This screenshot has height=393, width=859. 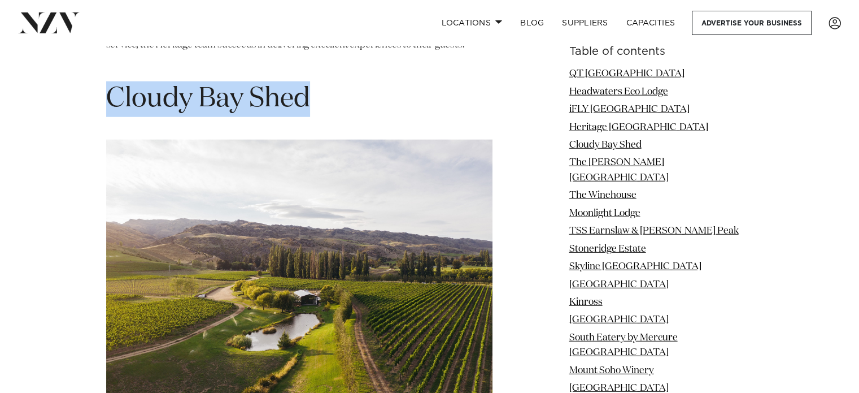 What do you see at coordinates (605, 145) in the screenshot?
I see `a: Cloudy Bay Shed` at bounding box center [605, 145].